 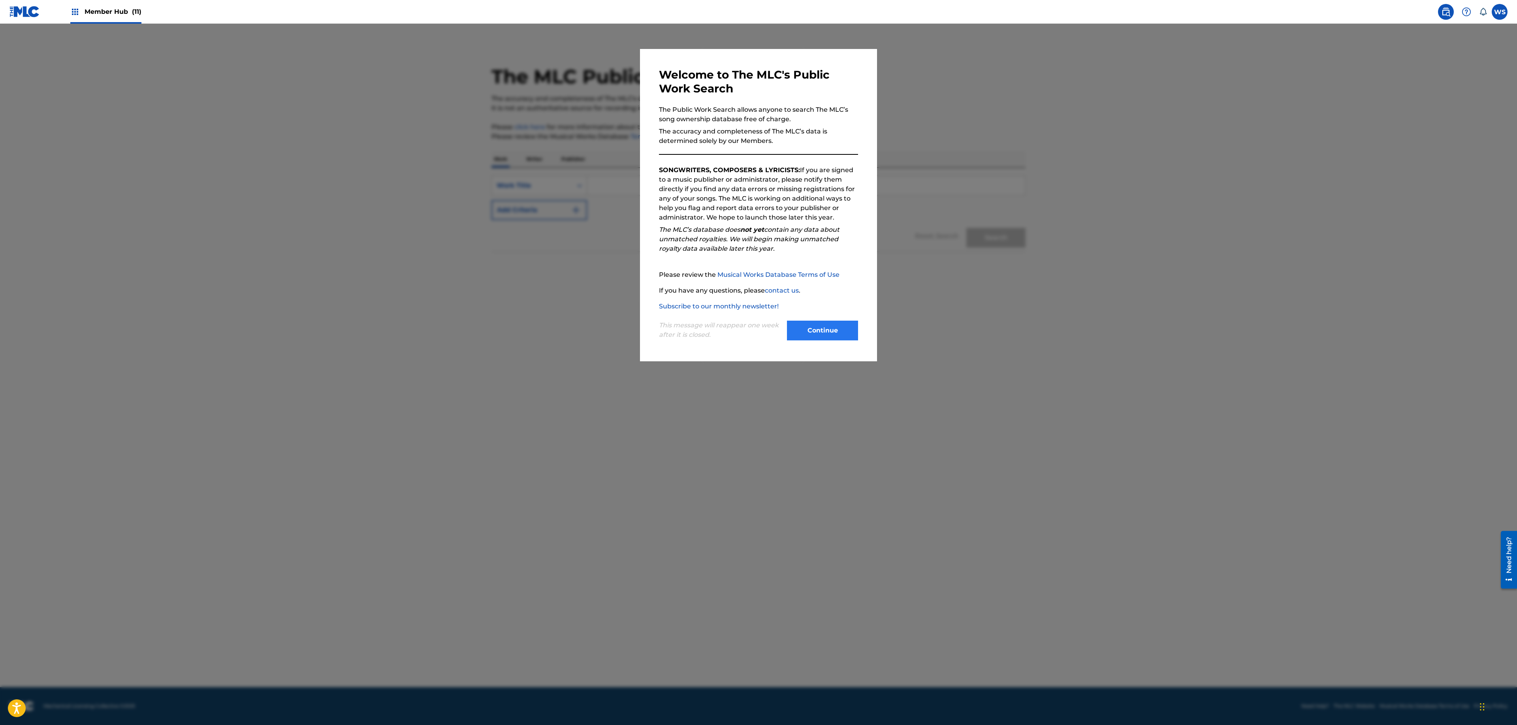 What do you see at coordinates (1497, 706) in the screenshot?
I see `div: Chat Widget` at bounding box center [1497, 706].